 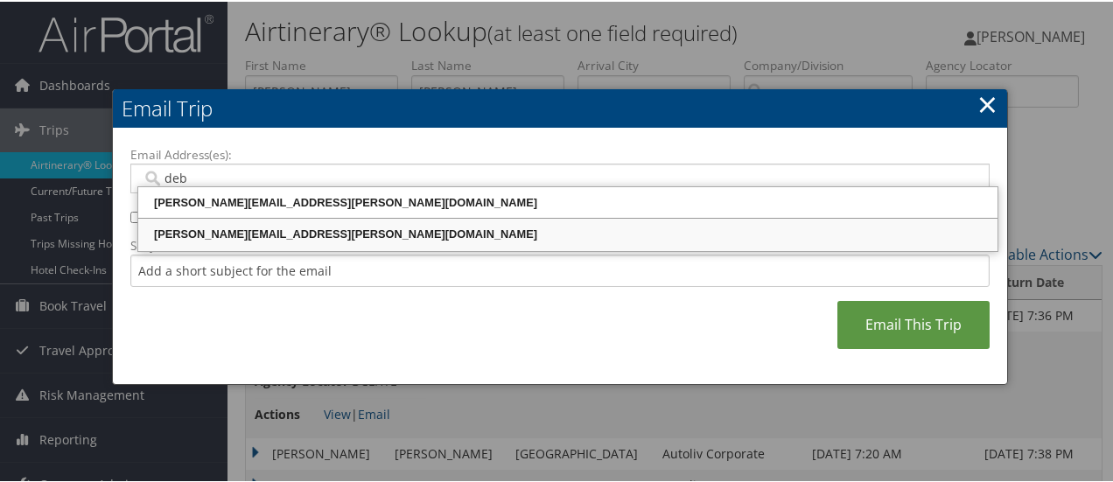 I want to click on label: Email Address(es):, so click(x=560, y=153).